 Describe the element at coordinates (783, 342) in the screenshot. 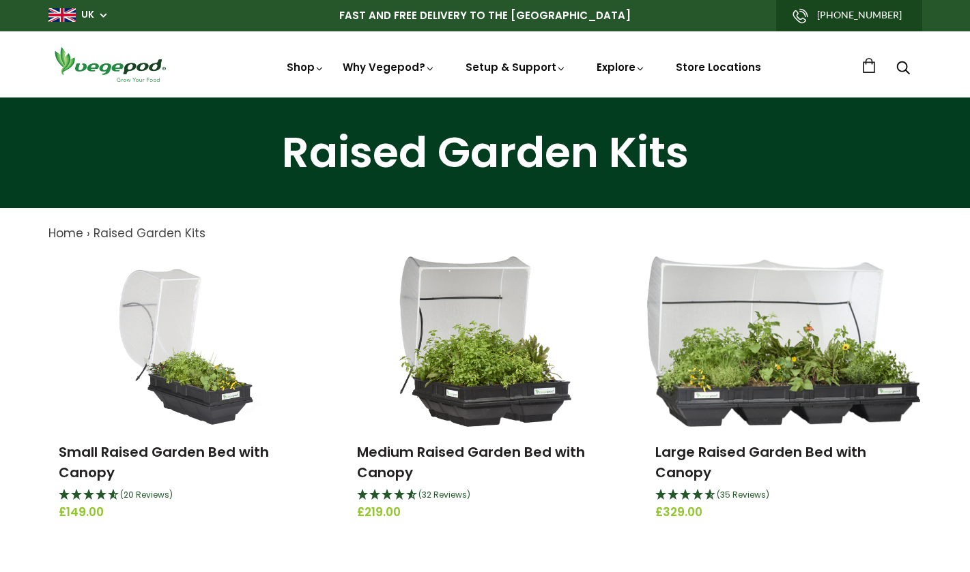

I see `img: Large Raised Garden Bed with Canopy` at that location.